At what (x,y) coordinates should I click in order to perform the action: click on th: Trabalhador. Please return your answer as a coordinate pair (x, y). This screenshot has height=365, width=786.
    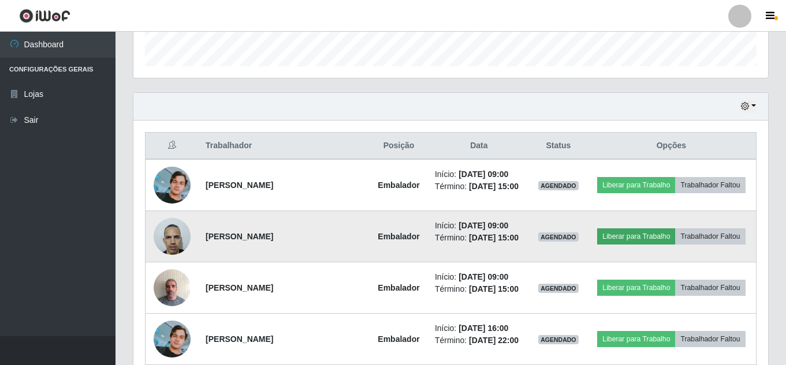
    Looking at the image, I should click on (284, 146).